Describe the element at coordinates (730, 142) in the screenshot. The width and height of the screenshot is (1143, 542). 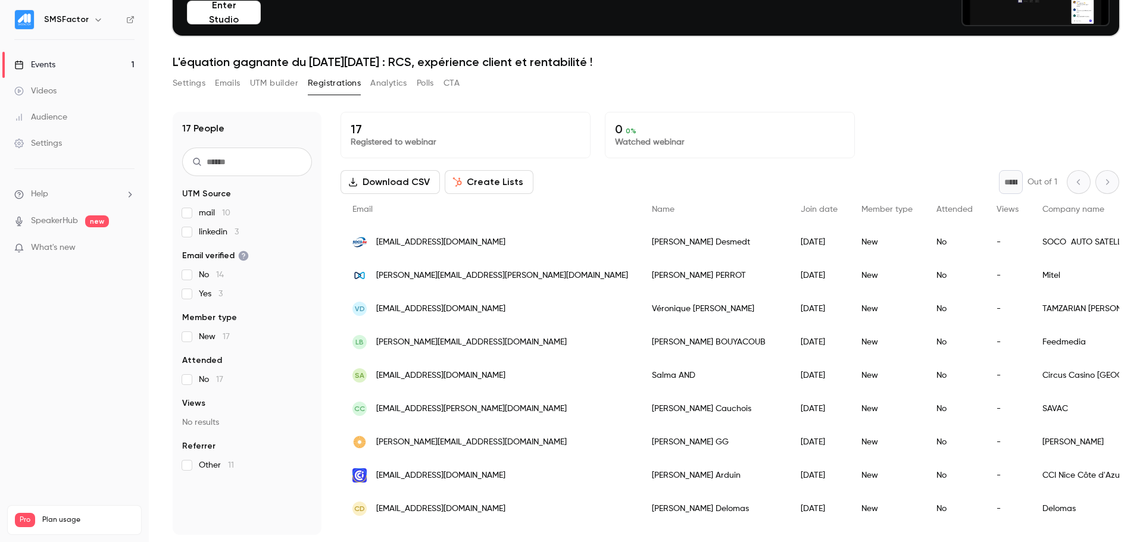
I see `p: Watched webinar` at that location.